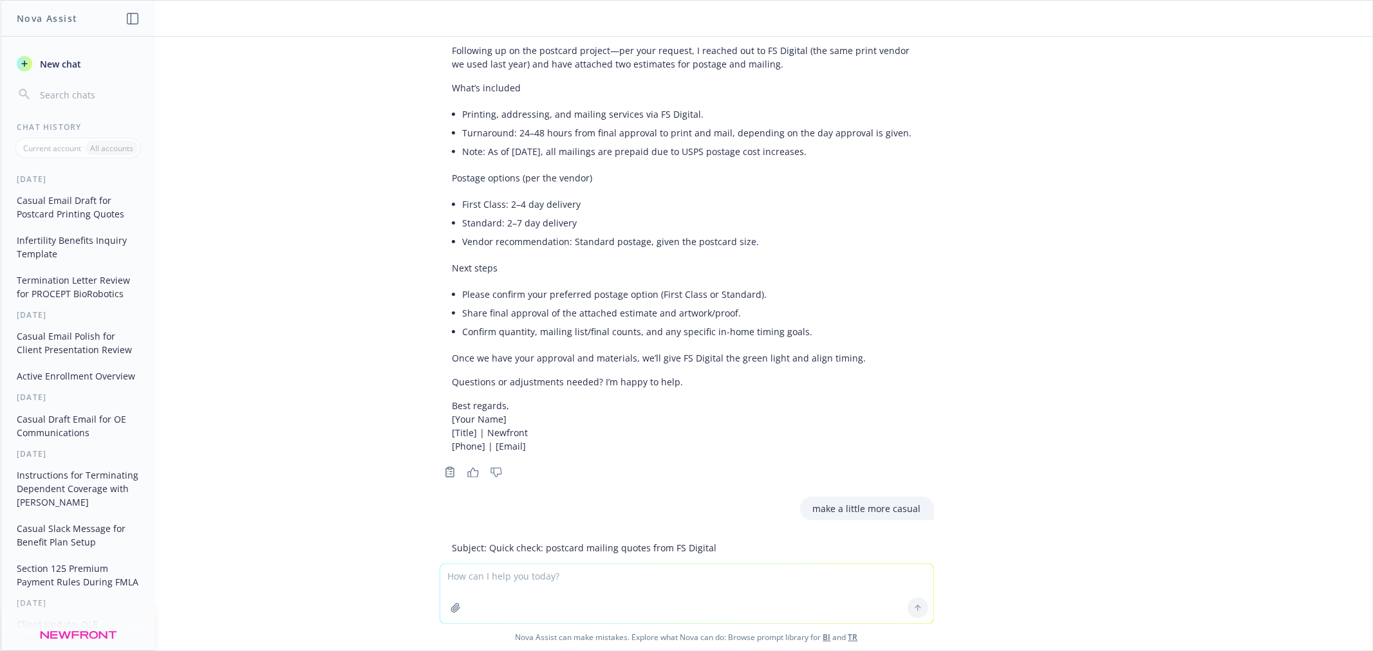 This screenshot has height=651, width=1373. Describe the element at coordinates (111, 148) in the screenshot. I see `p: All accounts` at that location.